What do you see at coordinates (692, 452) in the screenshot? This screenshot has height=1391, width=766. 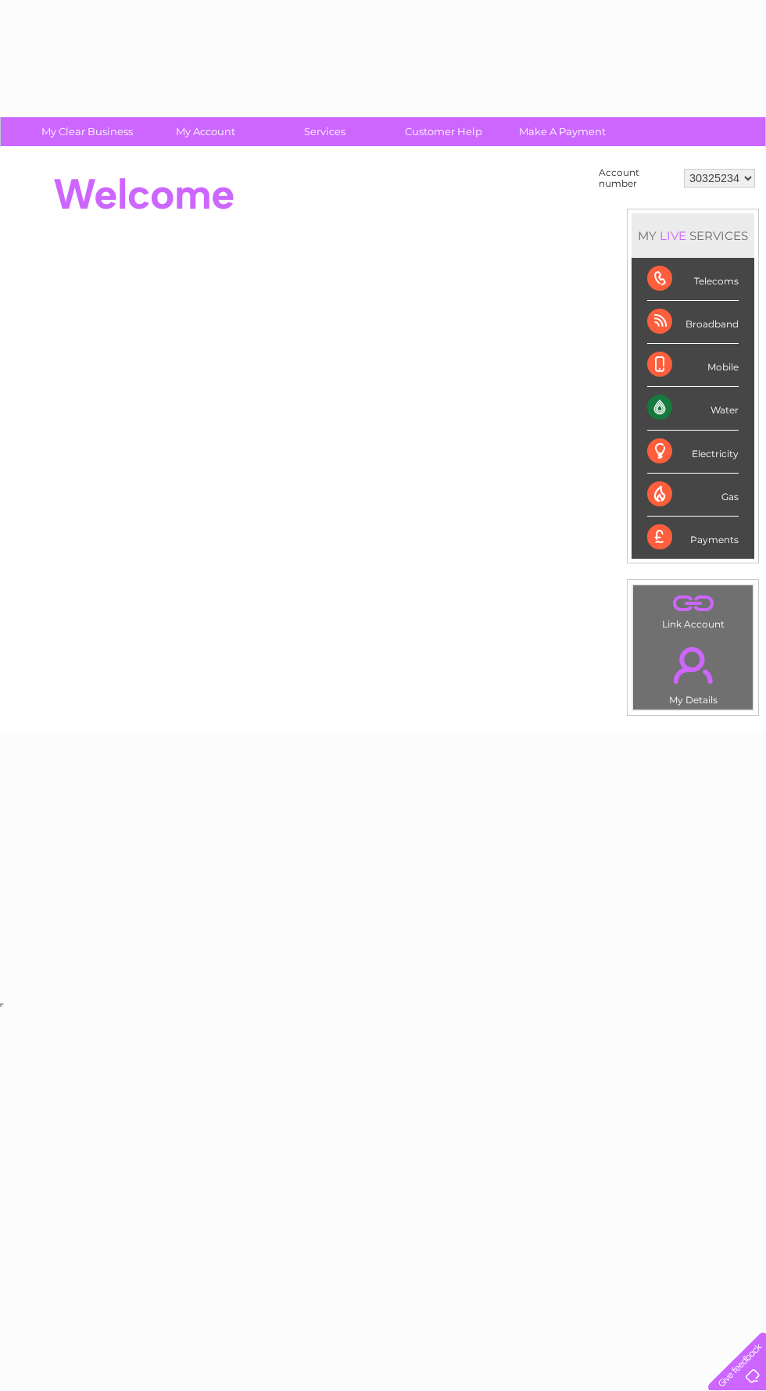 I see `div: Electricity` at bounding box center [692, 452].